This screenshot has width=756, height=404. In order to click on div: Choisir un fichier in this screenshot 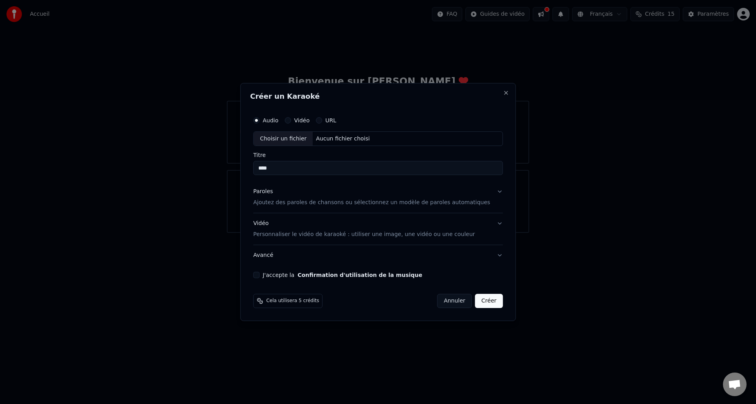, I will do `click(283, 139)`.